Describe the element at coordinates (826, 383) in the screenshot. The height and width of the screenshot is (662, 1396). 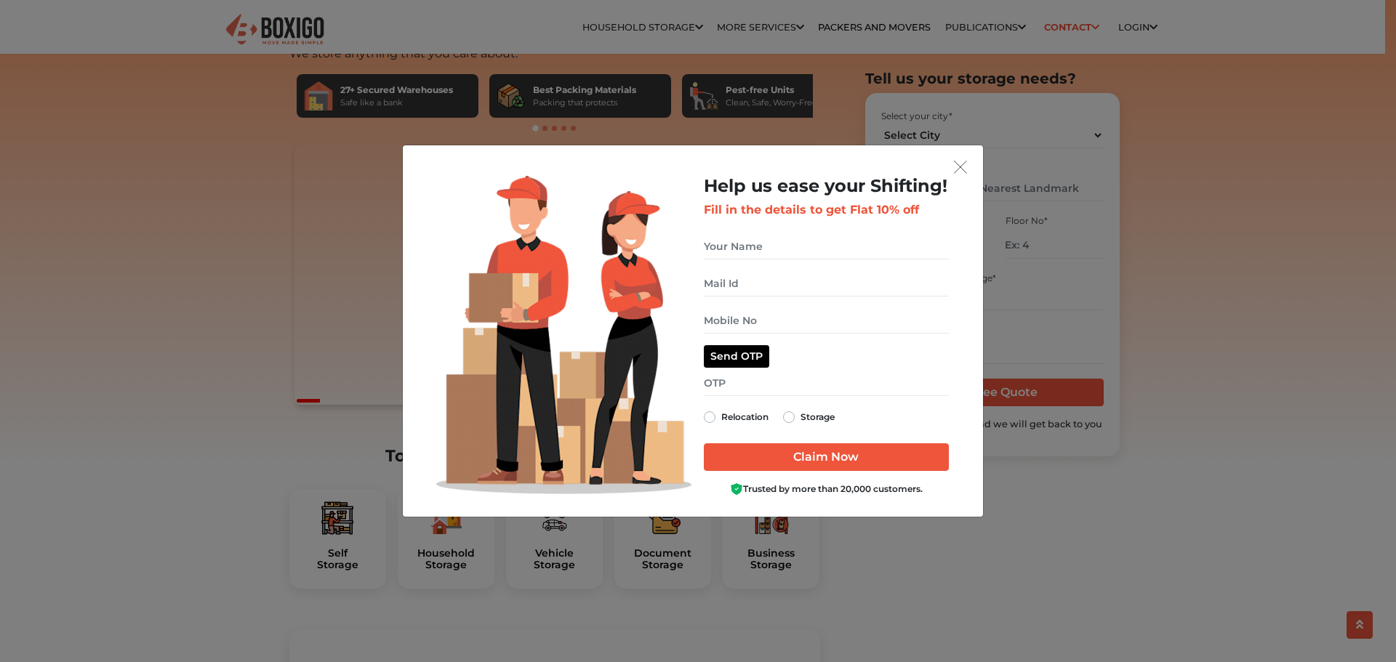
I see `input: OTP` at that location.